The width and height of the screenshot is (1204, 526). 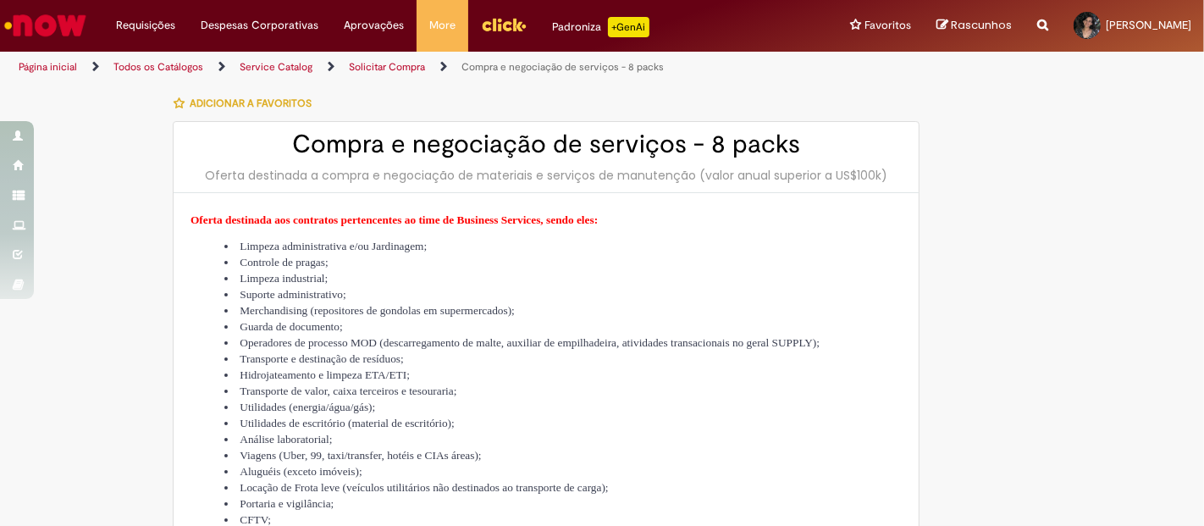 I want to click on span: Utilidades (energia/água/gás);, so click(x=307, y=406).